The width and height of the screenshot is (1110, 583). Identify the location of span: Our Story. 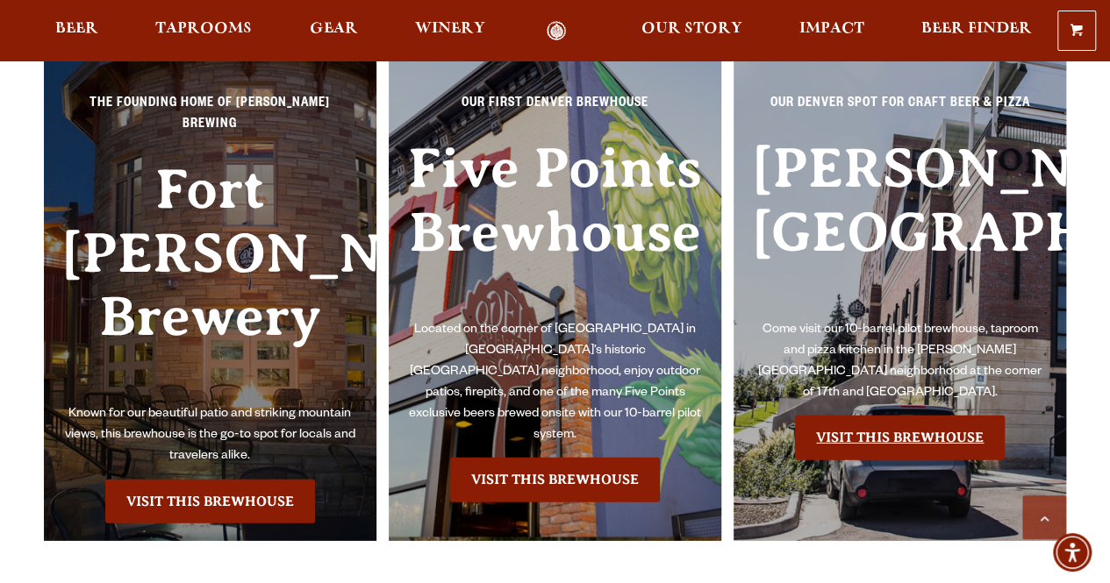
(691, 29).